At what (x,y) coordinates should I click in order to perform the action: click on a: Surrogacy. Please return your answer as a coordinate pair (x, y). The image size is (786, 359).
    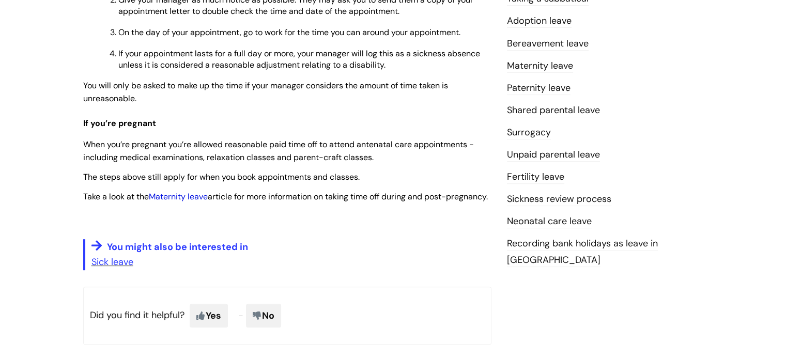
    Looking at the image, I should click on (529, 133).